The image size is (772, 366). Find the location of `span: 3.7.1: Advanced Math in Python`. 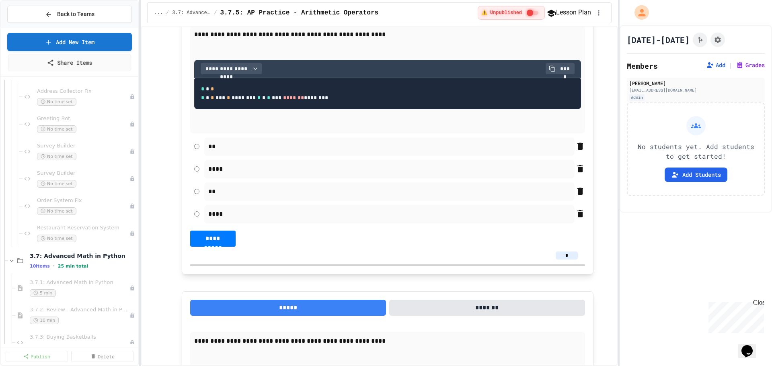

span: 3.7.1: Advanced Math in Python is located at coordinates (80, 283).